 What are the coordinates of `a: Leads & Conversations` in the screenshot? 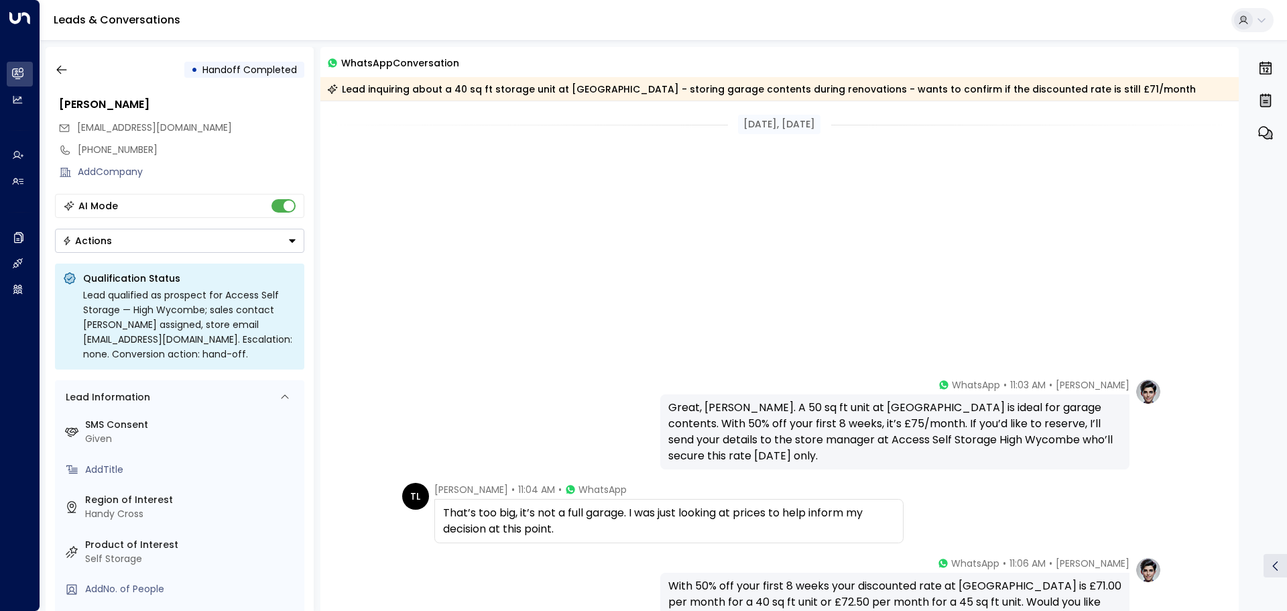 It's located at (117, 19).